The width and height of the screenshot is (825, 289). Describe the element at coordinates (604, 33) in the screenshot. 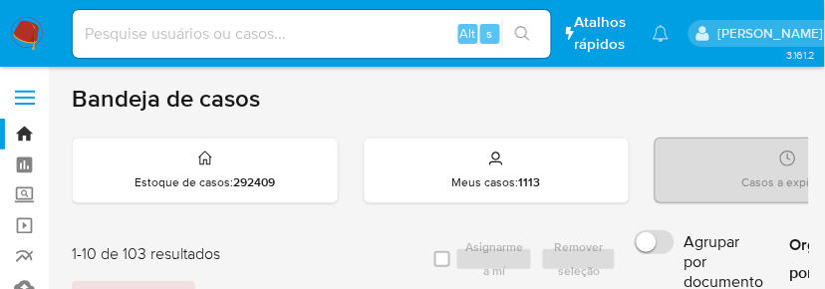

I see `span: Atalhos rápidos` at that location.